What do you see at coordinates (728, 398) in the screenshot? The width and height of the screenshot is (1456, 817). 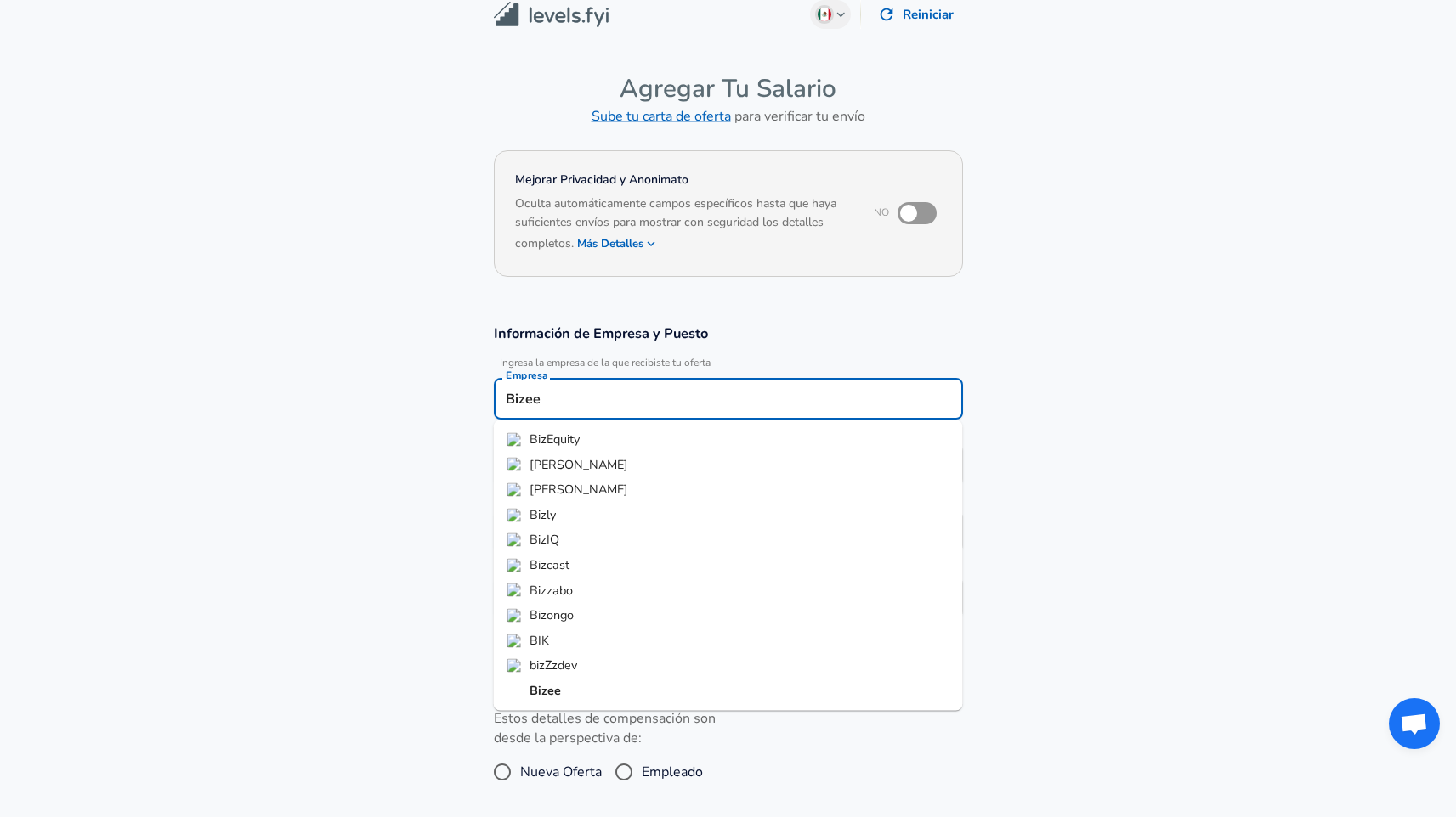 I see `input: Google` at bounding box center [728, 398].